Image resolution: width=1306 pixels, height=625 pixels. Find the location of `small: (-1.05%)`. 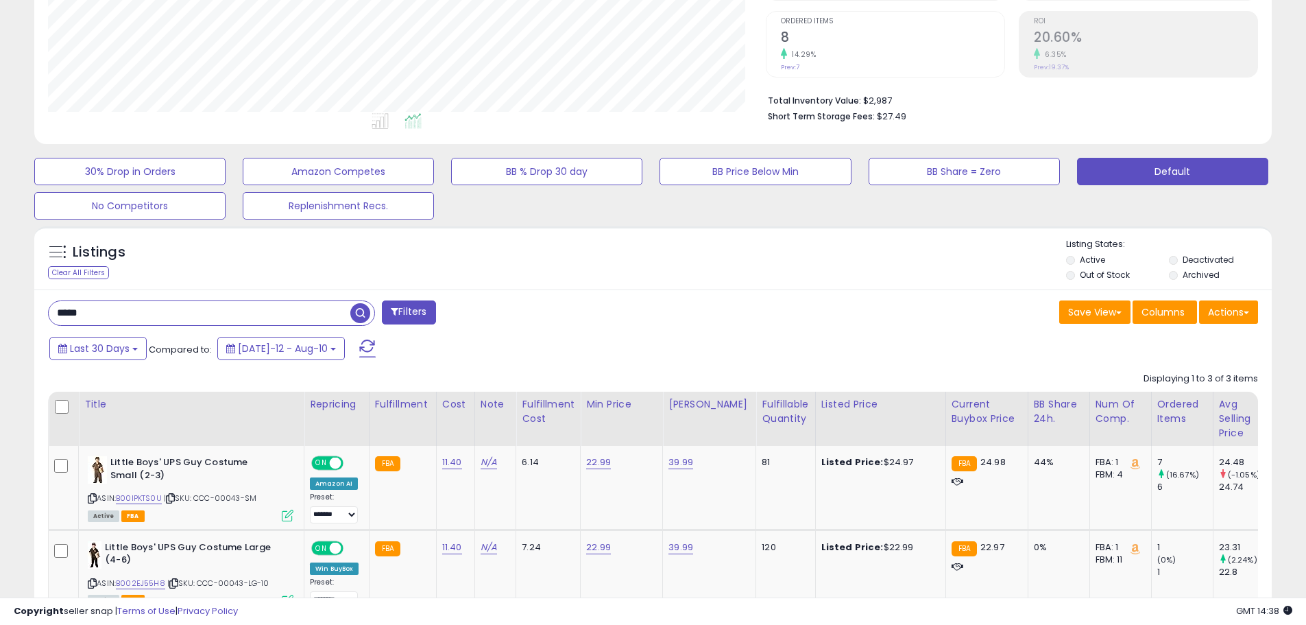

small: (-1.05%) is located at coordinates (1244, 475).